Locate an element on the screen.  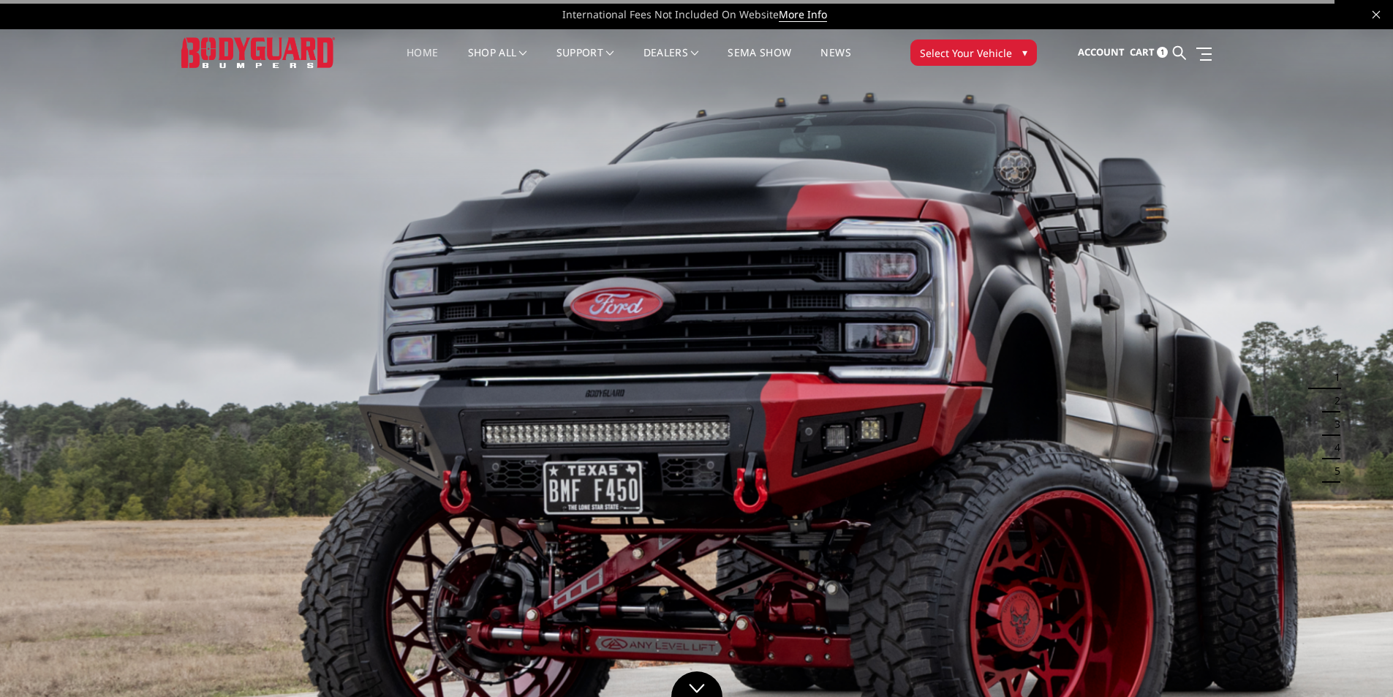
button: 5 of 5 is located at coordinates (1333, 471).